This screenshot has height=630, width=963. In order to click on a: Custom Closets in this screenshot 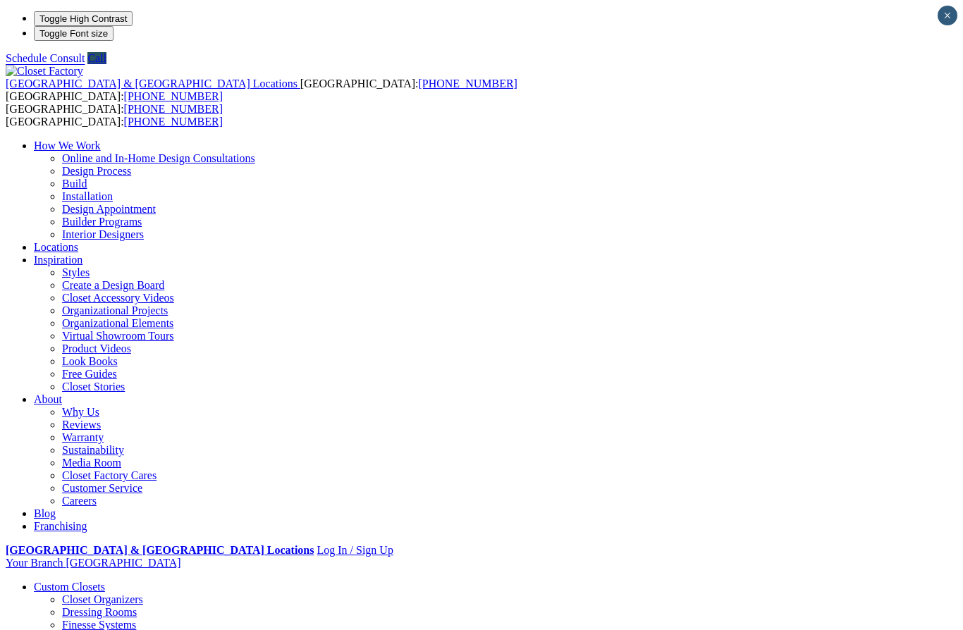, I will do `click(69, 587)`.